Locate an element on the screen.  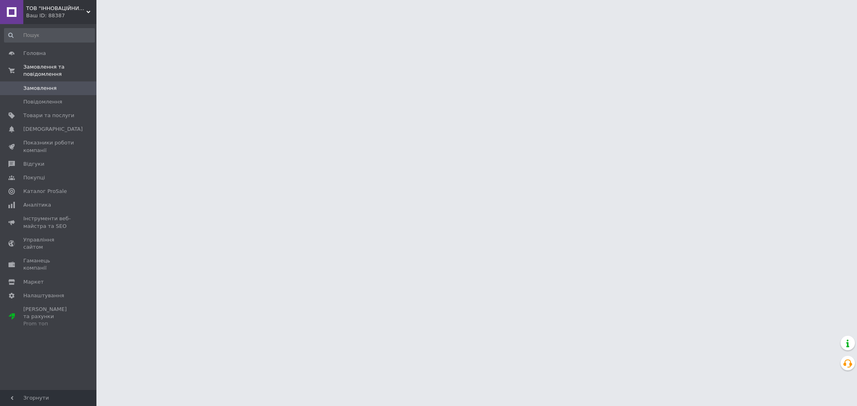
div: Ваш ID: 88387 is located at coordinates (61, 16).